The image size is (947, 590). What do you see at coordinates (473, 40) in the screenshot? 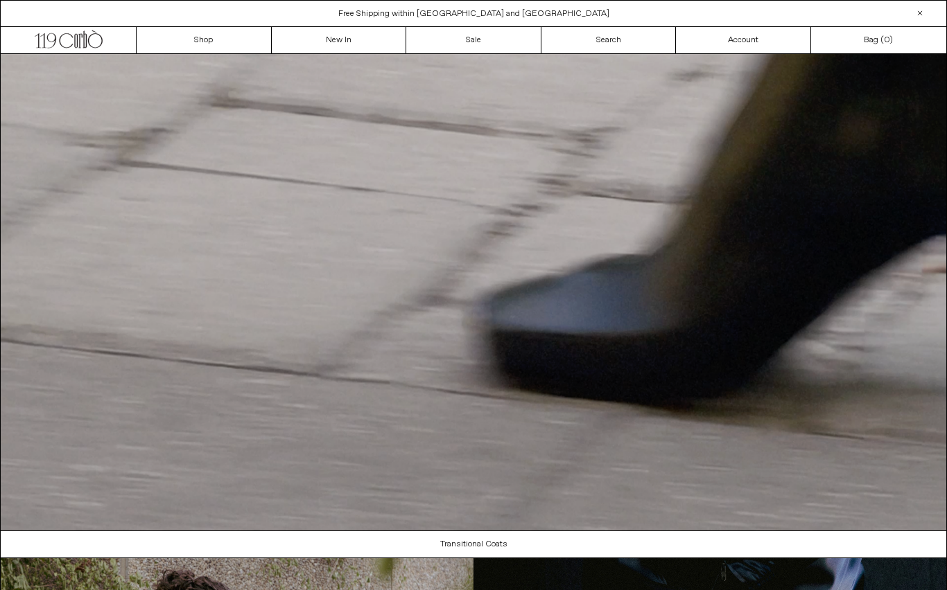
I see `a: Sale` at bounding box center [473, 40].